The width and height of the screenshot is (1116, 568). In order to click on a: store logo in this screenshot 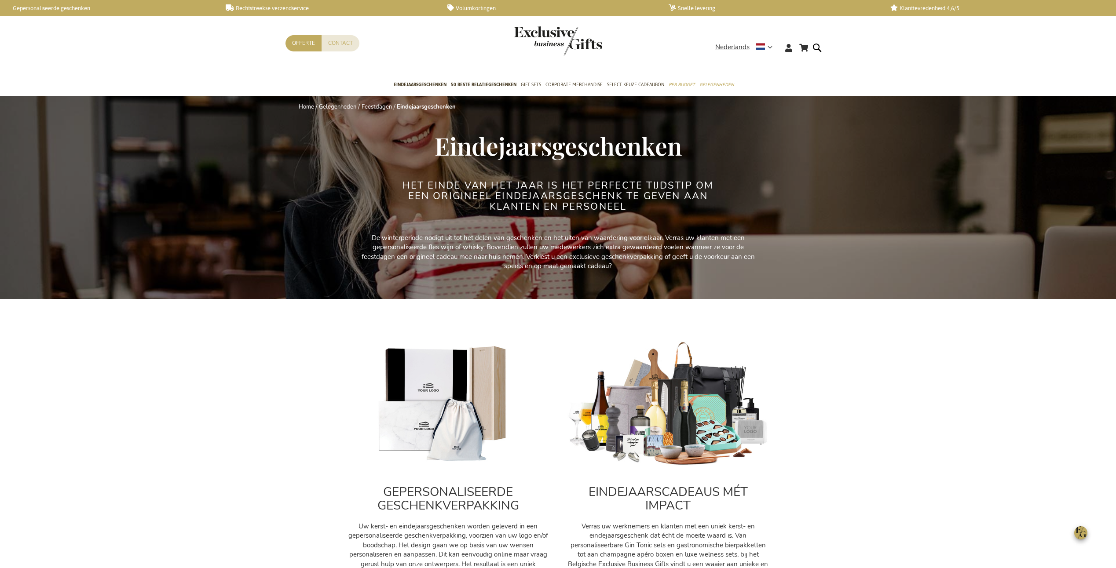, I will do `click(536, 41)`.